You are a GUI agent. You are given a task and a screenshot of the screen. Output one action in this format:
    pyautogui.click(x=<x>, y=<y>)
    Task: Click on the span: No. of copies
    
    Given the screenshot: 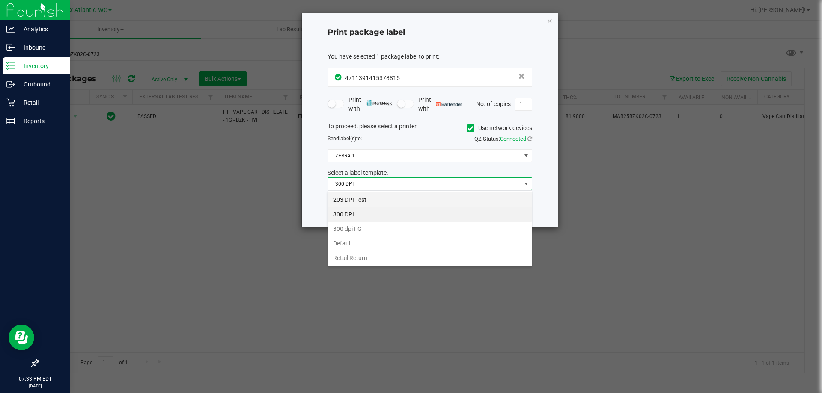 What is the action you would take?
    pyautogui.click(x=493, y=104)
    